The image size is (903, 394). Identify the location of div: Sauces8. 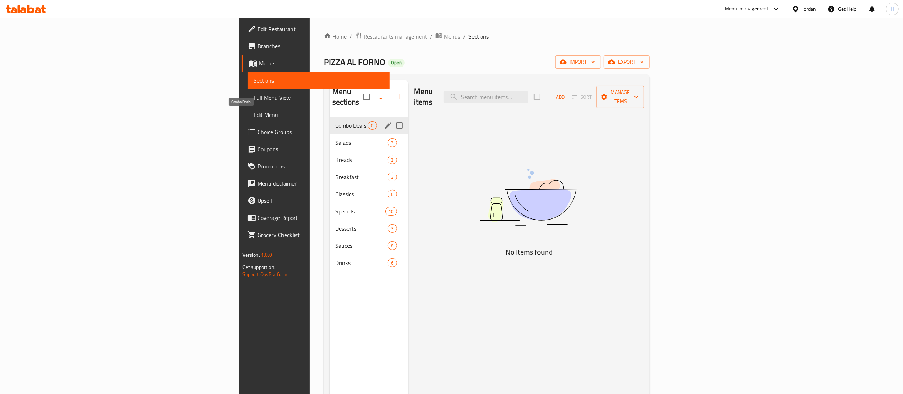
(369, 245).